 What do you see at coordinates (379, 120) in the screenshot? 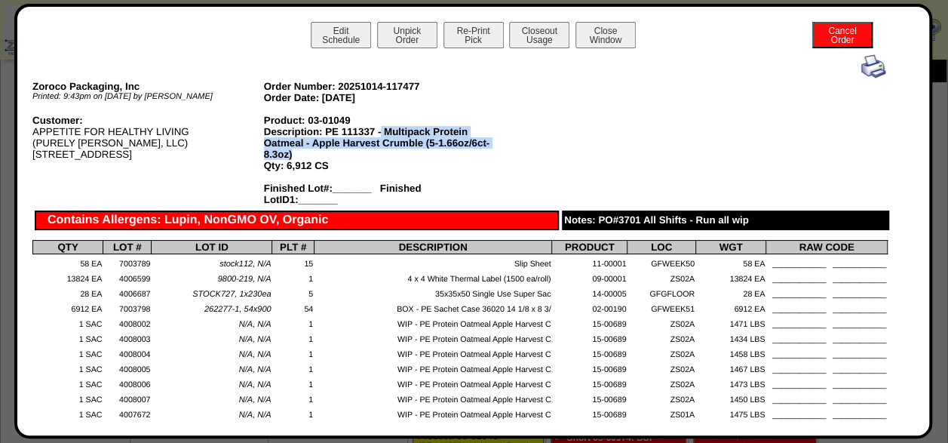
I see `div: Product: 03-01049` at bounding box center [379, 120].